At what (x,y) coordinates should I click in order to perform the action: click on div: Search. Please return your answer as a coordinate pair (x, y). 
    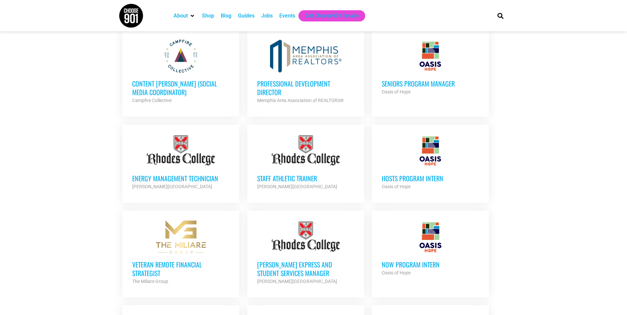
    Looking at the image, I should click on (500, 16).